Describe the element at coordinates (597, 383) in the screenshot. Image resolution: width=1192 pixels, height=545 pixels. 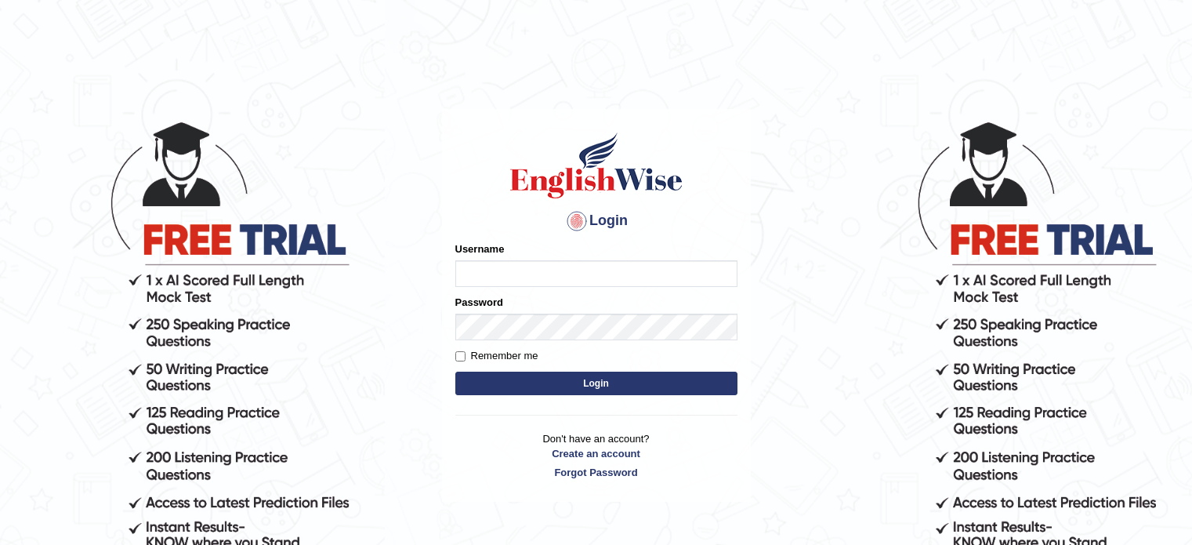
I see `button: Login` at that location.